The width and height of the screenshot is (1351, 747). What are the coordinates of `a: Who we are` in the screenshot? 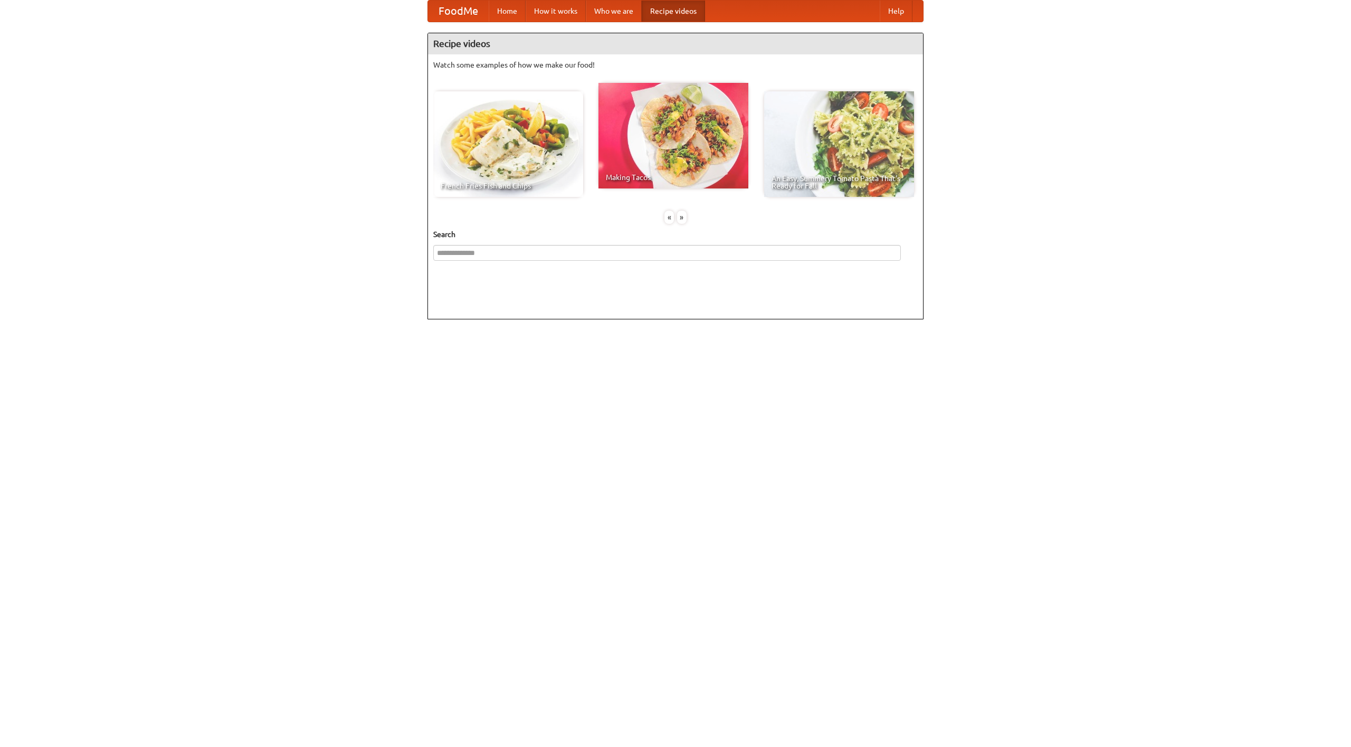 It's located at (614, 11).